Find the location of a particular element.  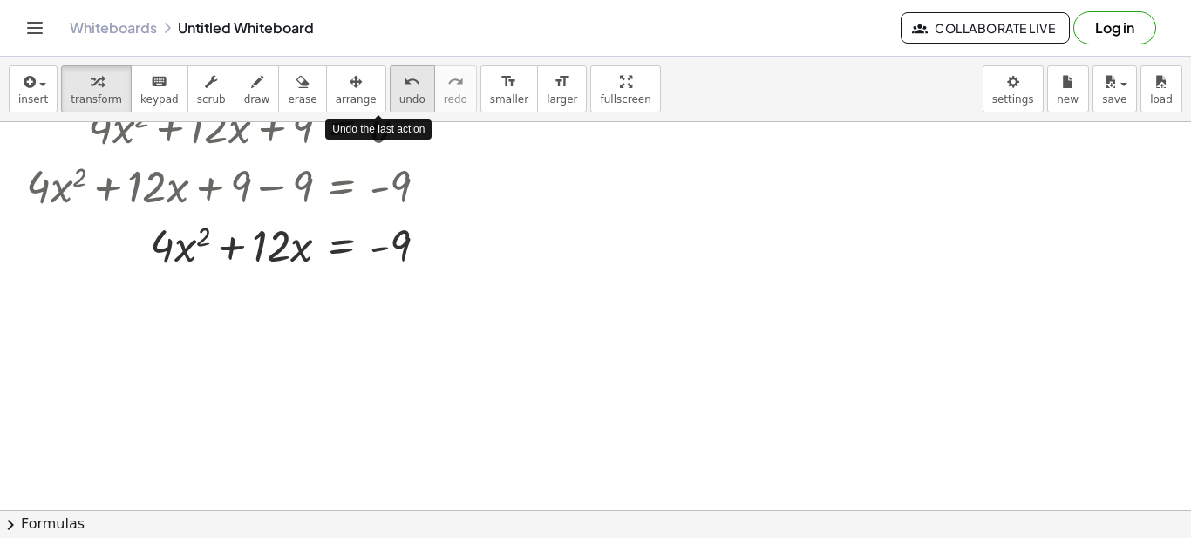

span: Collaborate Live is located at coordinates (985, 28).